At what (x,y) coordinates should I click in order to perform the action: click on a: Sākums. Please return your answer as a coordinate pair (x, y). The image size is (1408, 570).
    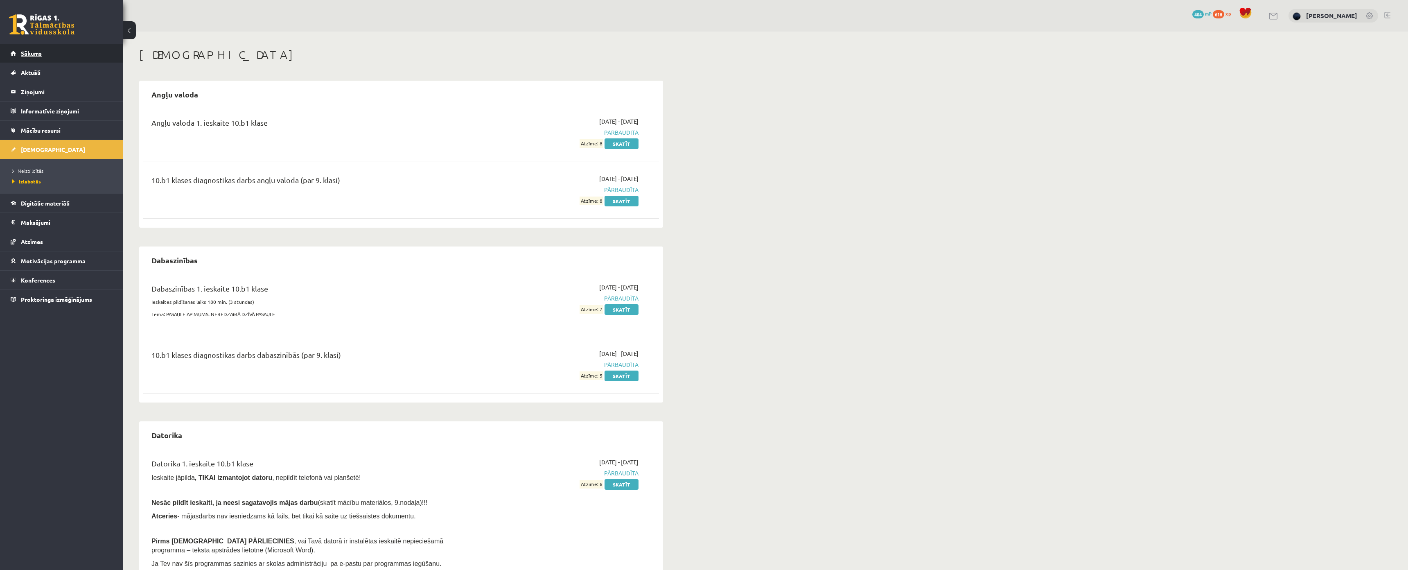
    Looking at the image, I should click on (61, 53).